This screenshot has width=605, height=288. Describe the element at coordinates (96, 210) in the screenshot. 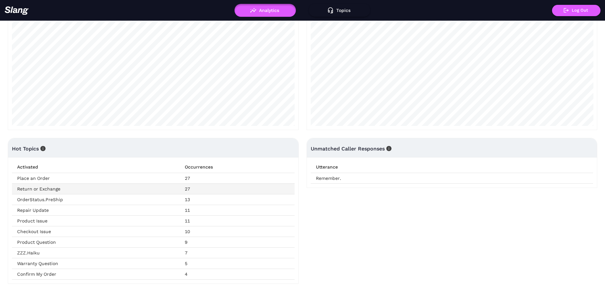

I see `td: Repair Update` at that location.